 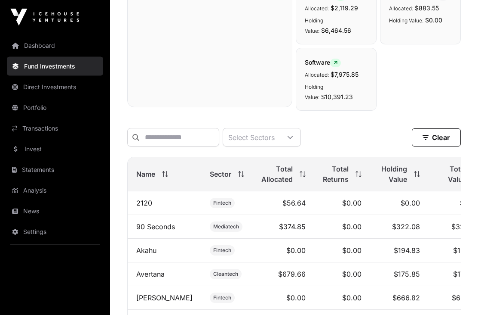 What do you see at coordinates (55, 170) in the screenshot?
I see `a: Statements` at bounding box center [55, 170].